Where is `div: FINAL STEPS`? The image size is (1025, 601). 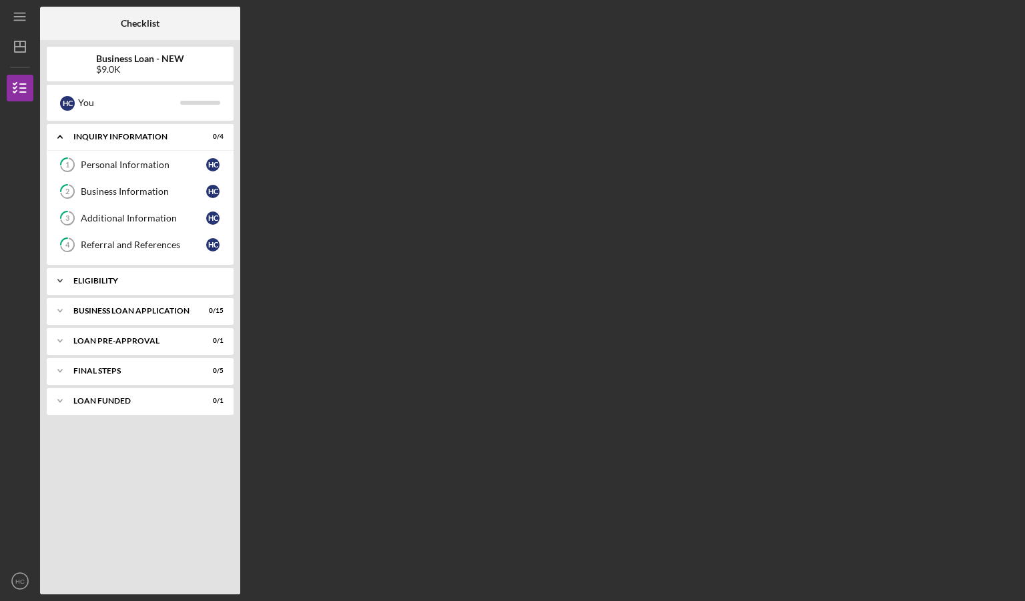 div: FINAL STEPS is located at coordinates (131, 371).